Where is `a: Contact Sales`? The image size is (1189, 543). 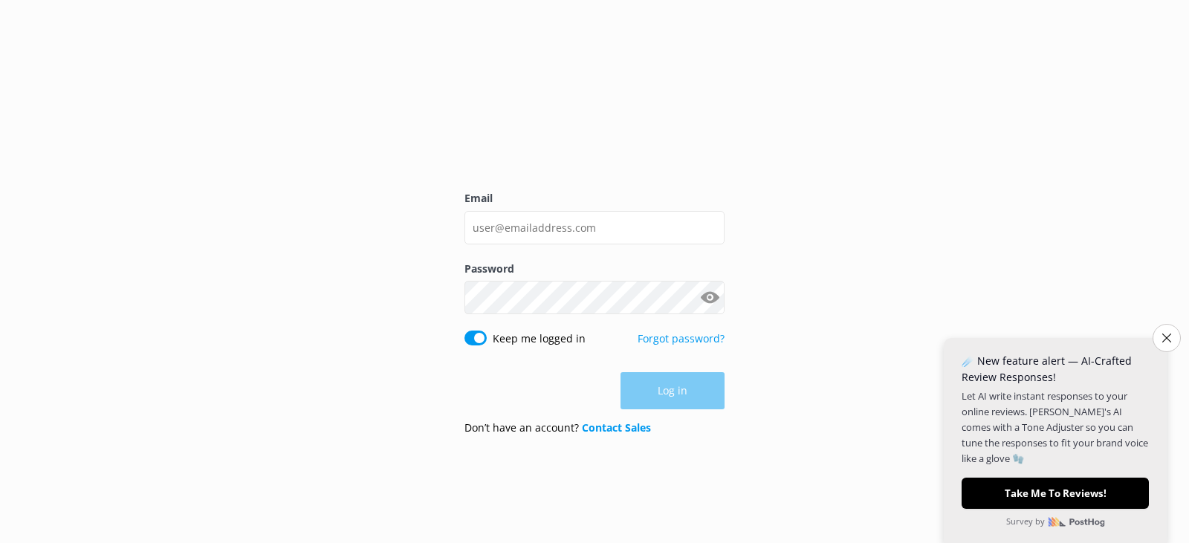 a: Contact Sales is located at coordinates (616, 427).